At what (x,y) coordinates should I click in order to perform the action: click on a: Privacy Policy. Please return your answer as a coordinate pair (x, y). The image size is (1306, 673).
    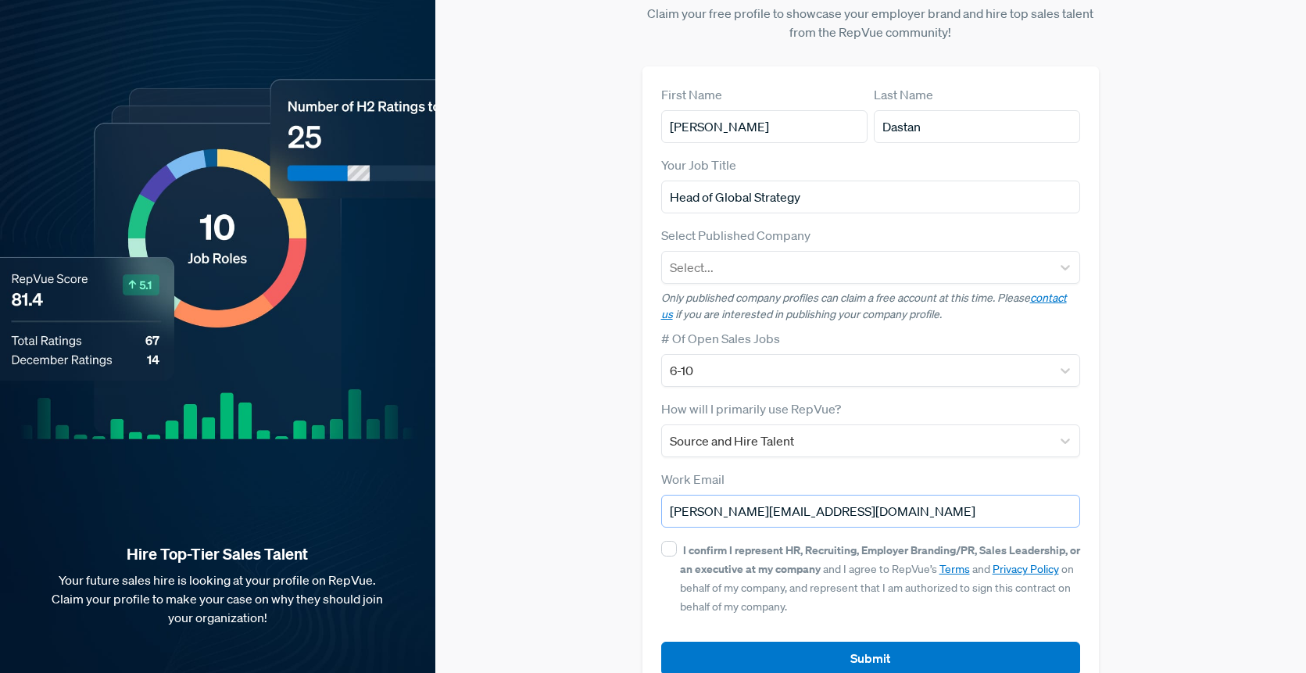
    Looking at the image, I should click on (1025, 569).